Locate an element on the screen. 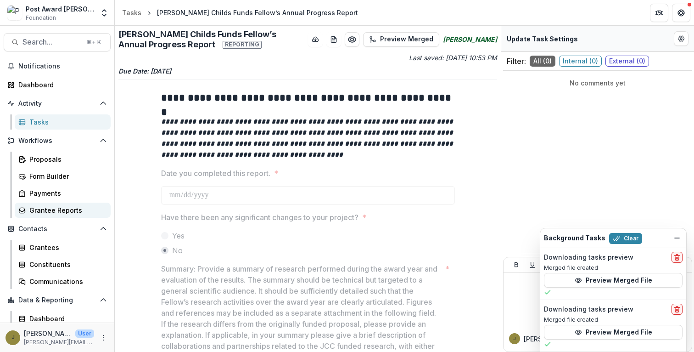 This screenshot has height=352, width=694. p: No comments yet is located at coordinates (598, 83).